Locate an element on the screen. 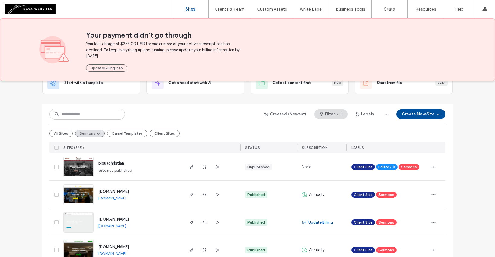  label: Help is located at coordinates (459, 9).